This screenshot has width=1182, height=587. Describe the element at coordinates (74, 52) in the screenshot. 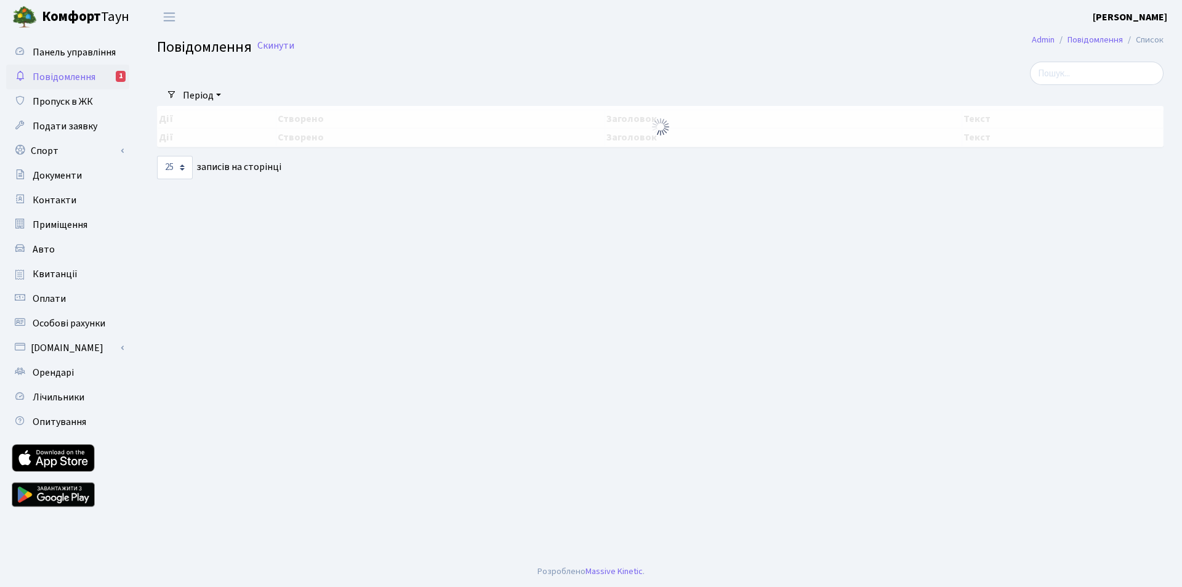

I see `span: Панель управління` at that location.